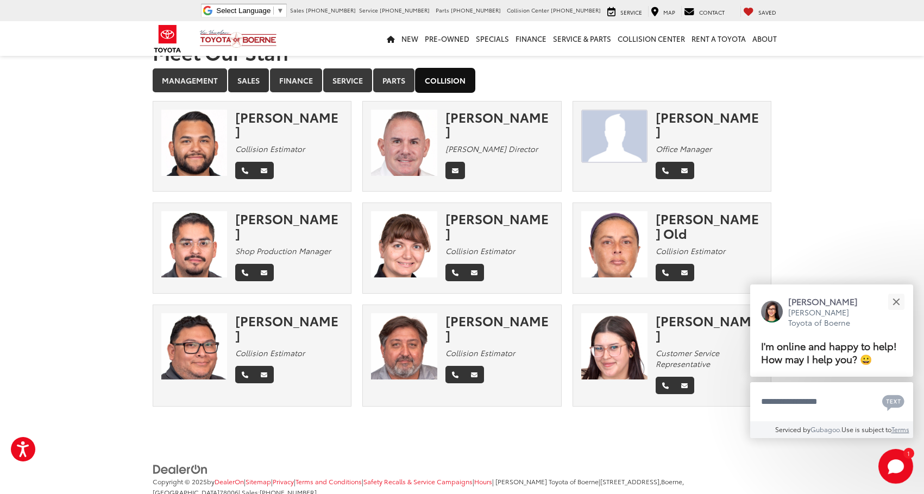 This screenshot has height=494, width=924. I want to click on span: Select Language, so click(243, 10).